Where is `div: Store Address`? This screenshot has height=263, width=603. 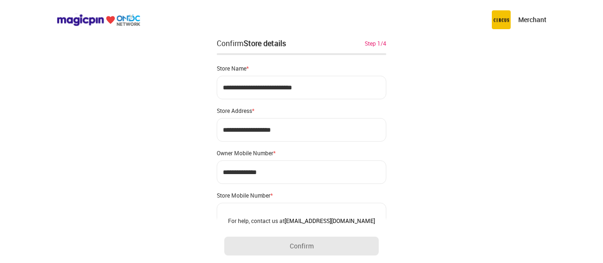 div: Store Address is located at coordinates (301, 111).